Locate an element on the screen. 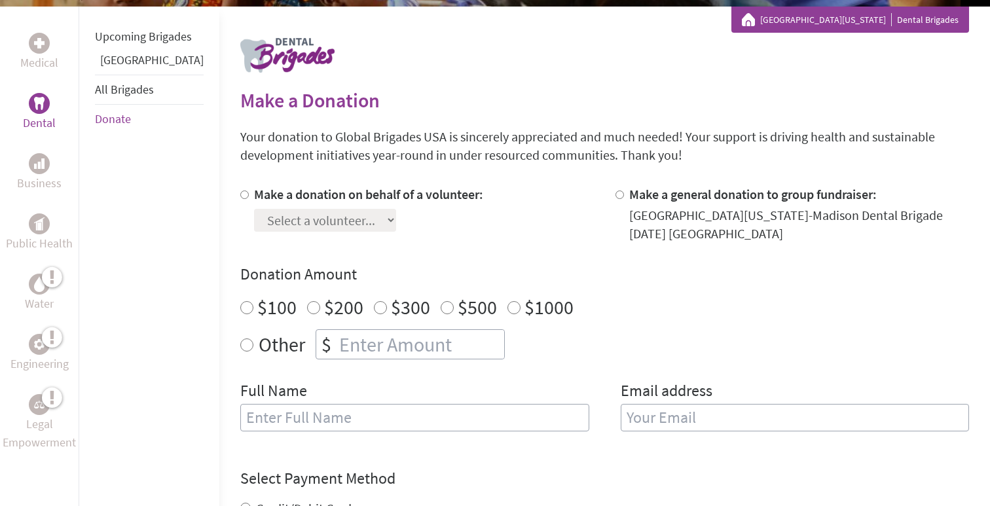  label: Make a donation on behalf of a volunteer: is located at coordinates (369, 194).